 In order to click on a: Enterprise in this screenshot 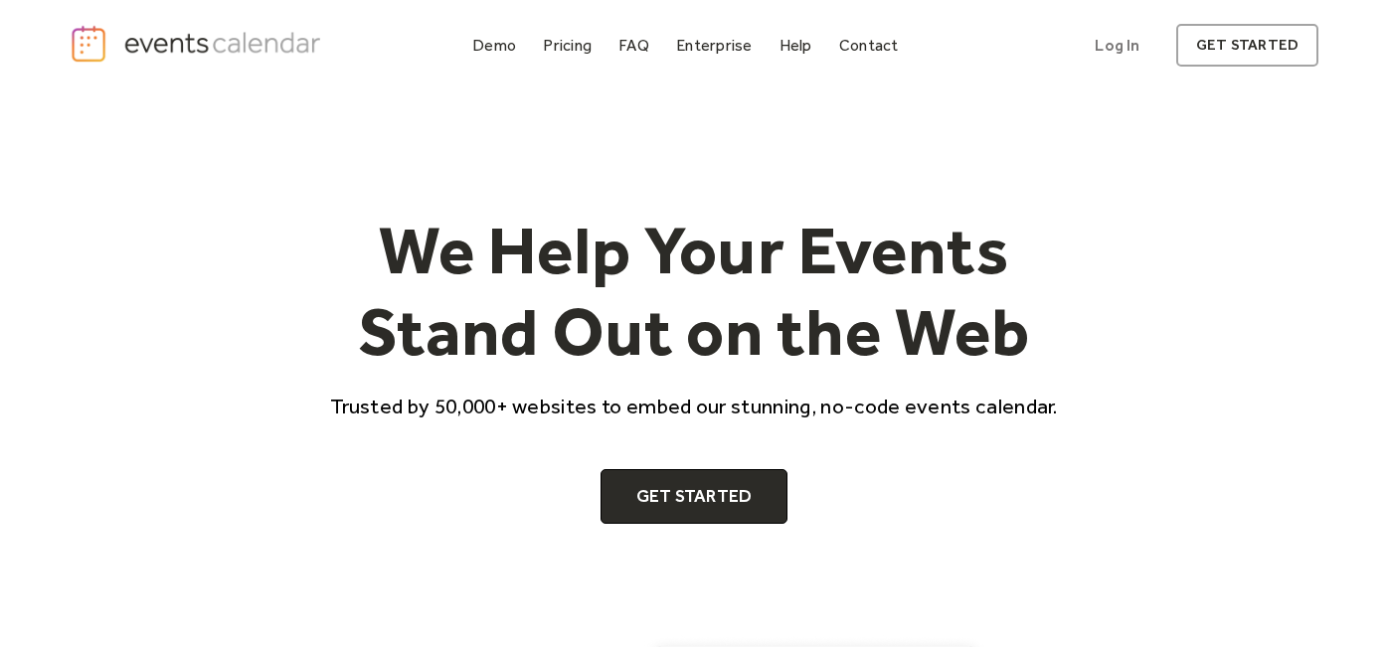, I will do `click(714, 45)`.